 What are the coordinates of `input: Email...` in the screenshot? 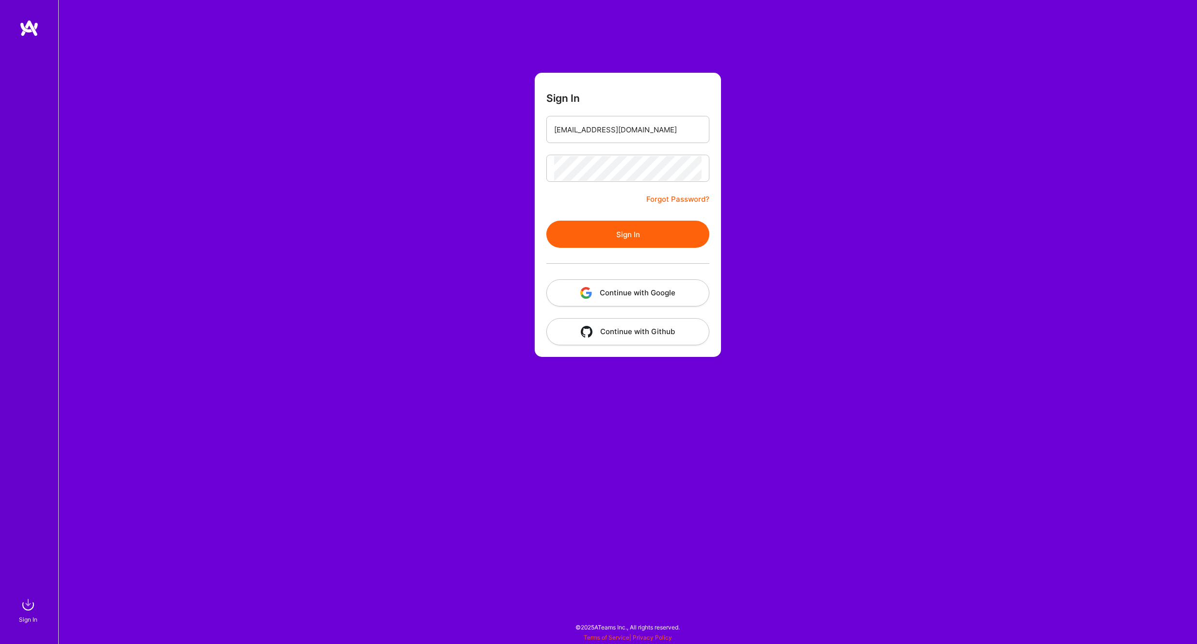 It's located at (628, 130).